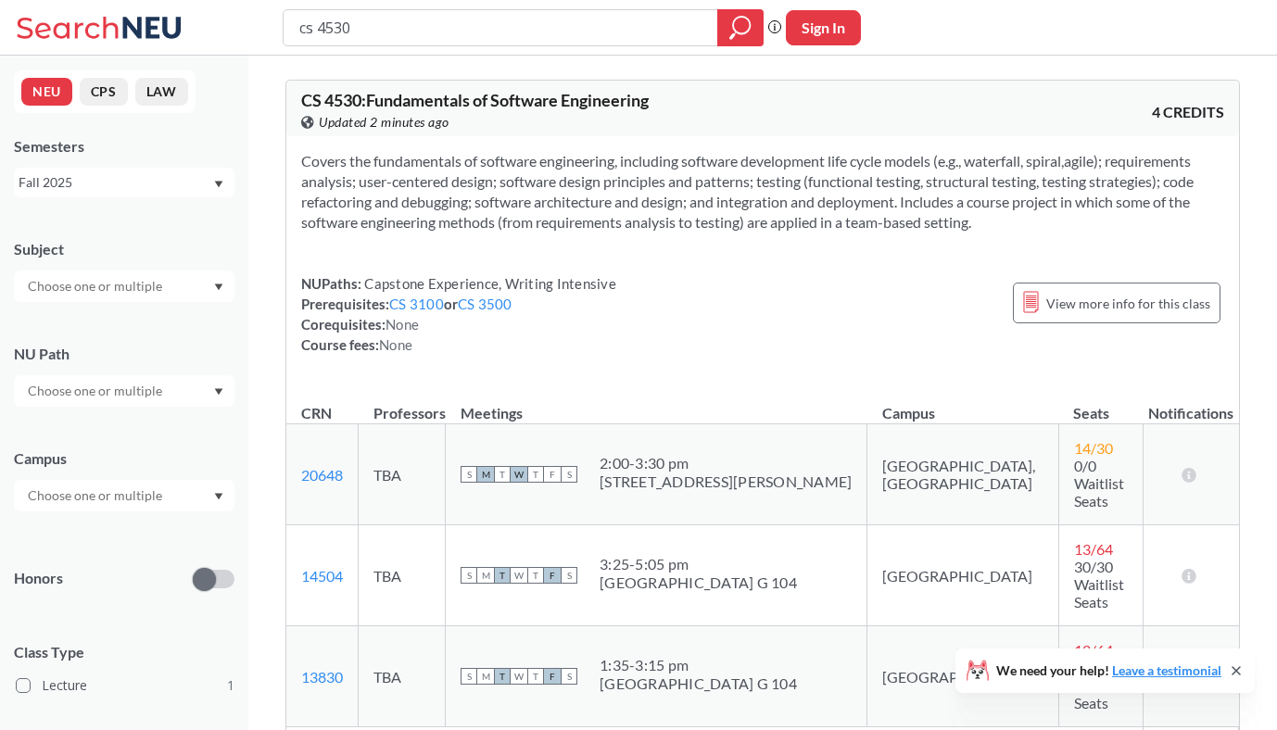  I want to click on a: 14504, so click(321, 575).